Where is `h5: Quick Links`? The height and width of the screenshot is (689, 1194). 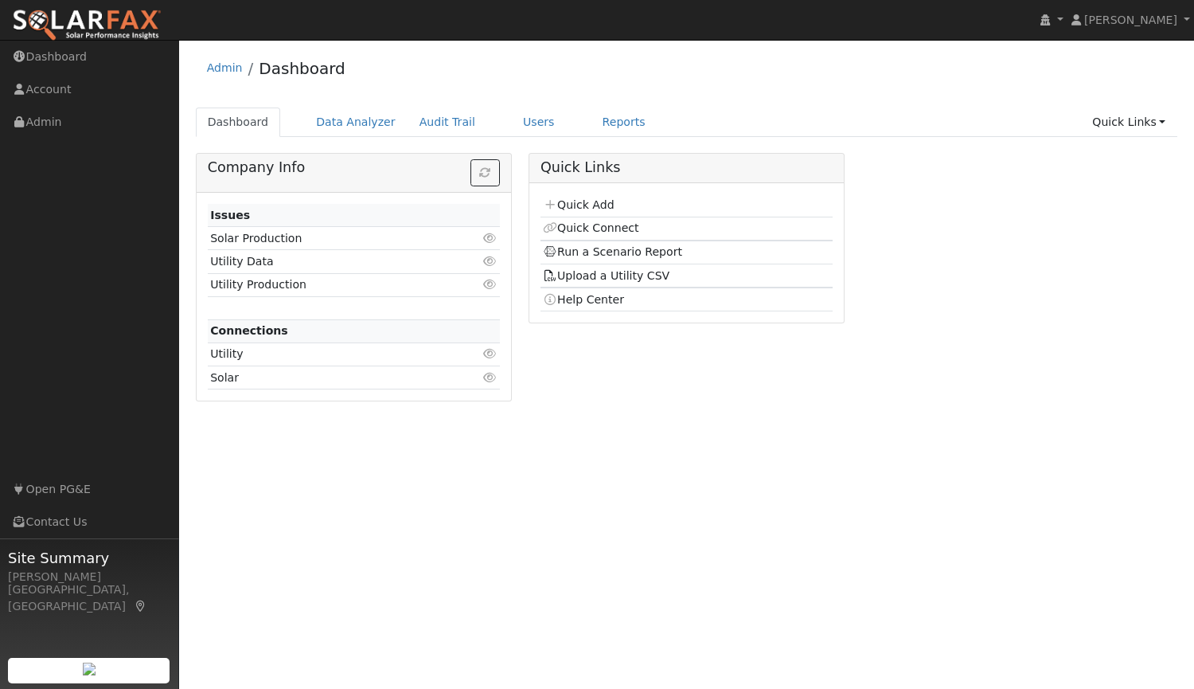
h5: Quick Links is located at coordinates (686, 167).